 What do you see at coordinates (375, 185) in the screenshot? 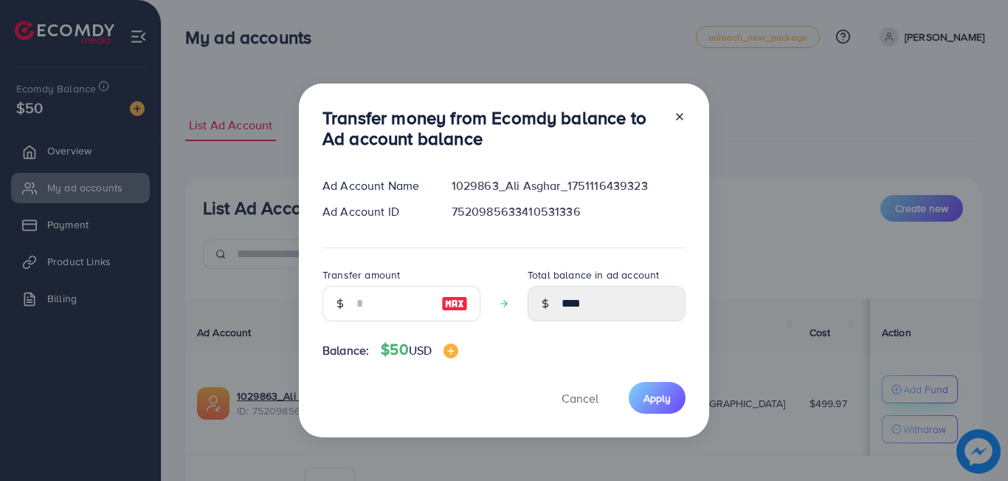
I see `div: Ad Account Name` at bounding box center [375, 185].